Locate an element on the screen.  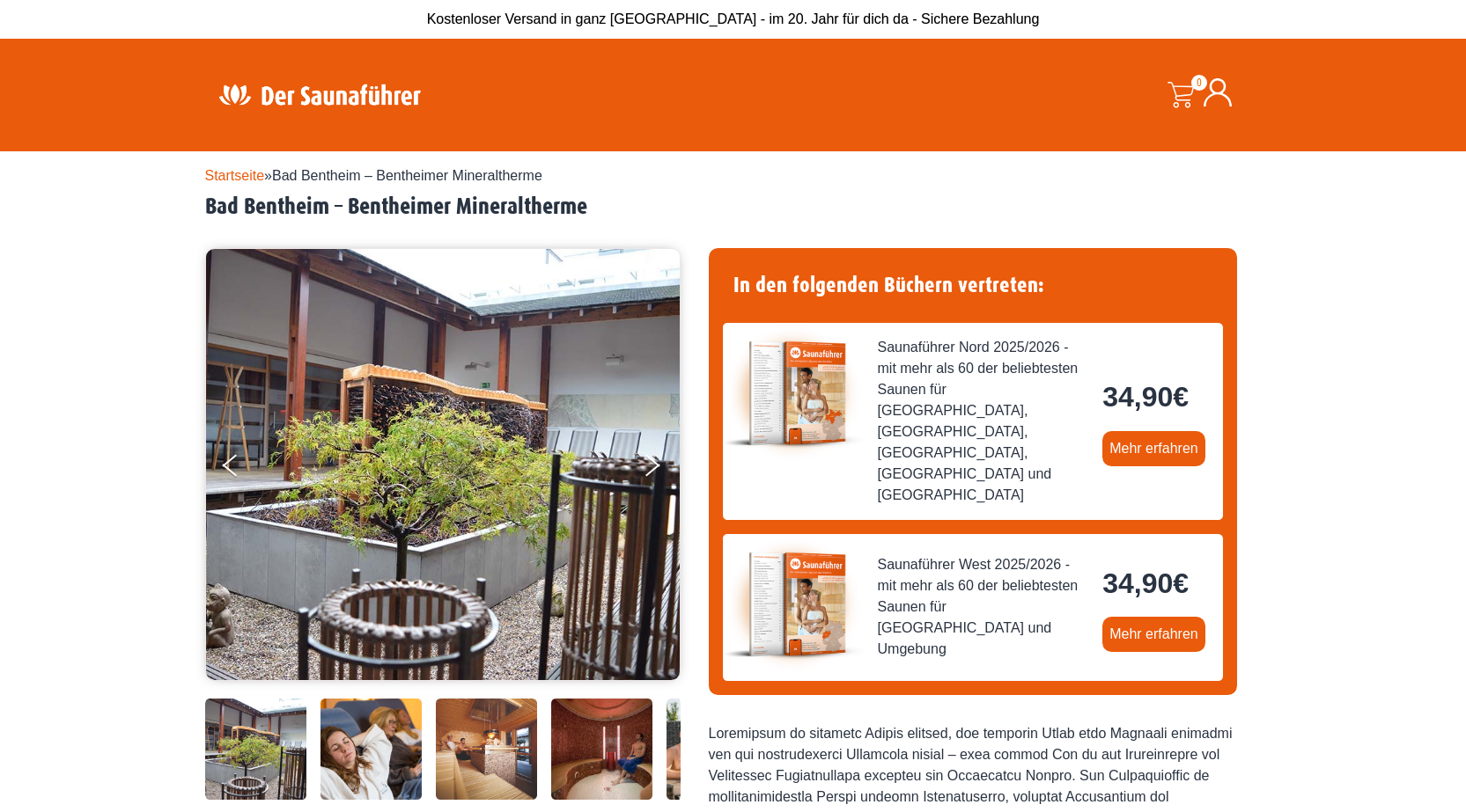
h4: In den folgenden Büchern vertreten: is located at coordinates (973, 285).